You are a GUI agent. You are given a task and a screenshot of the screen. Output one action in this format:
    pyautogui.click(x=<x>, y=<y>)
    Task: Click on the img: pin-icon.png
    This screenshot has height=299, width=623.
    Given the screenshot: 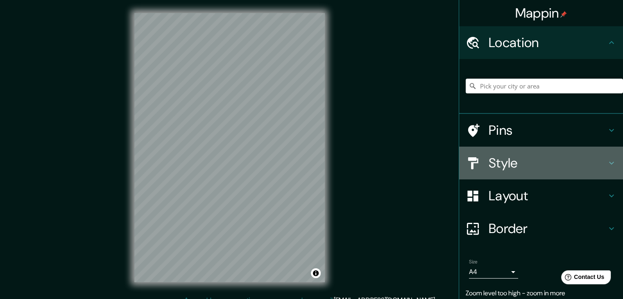 What is the action you would take?
    pyautogui.click(x=563, y=14)
    